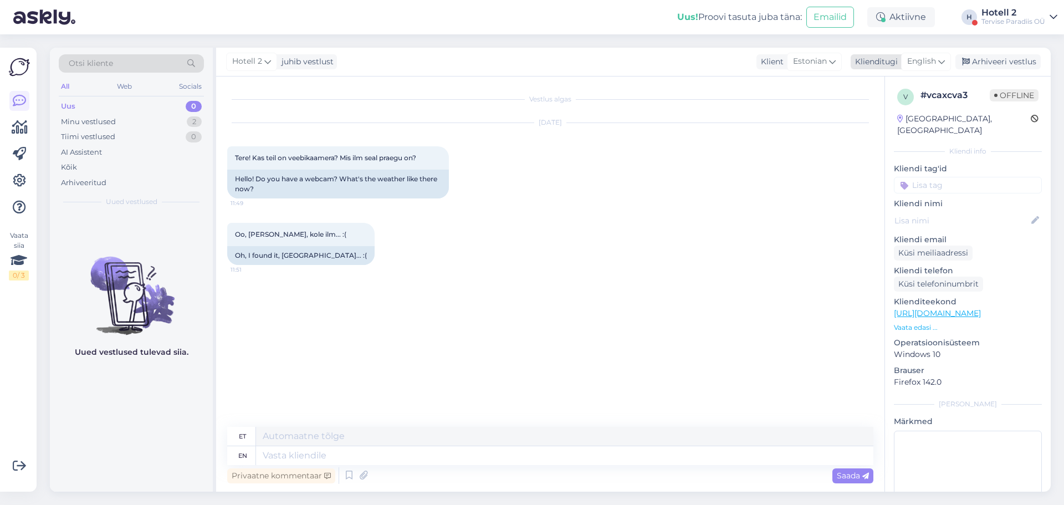  I want to click on p: Uued vestlused tulevad siia., so click(131, 352).